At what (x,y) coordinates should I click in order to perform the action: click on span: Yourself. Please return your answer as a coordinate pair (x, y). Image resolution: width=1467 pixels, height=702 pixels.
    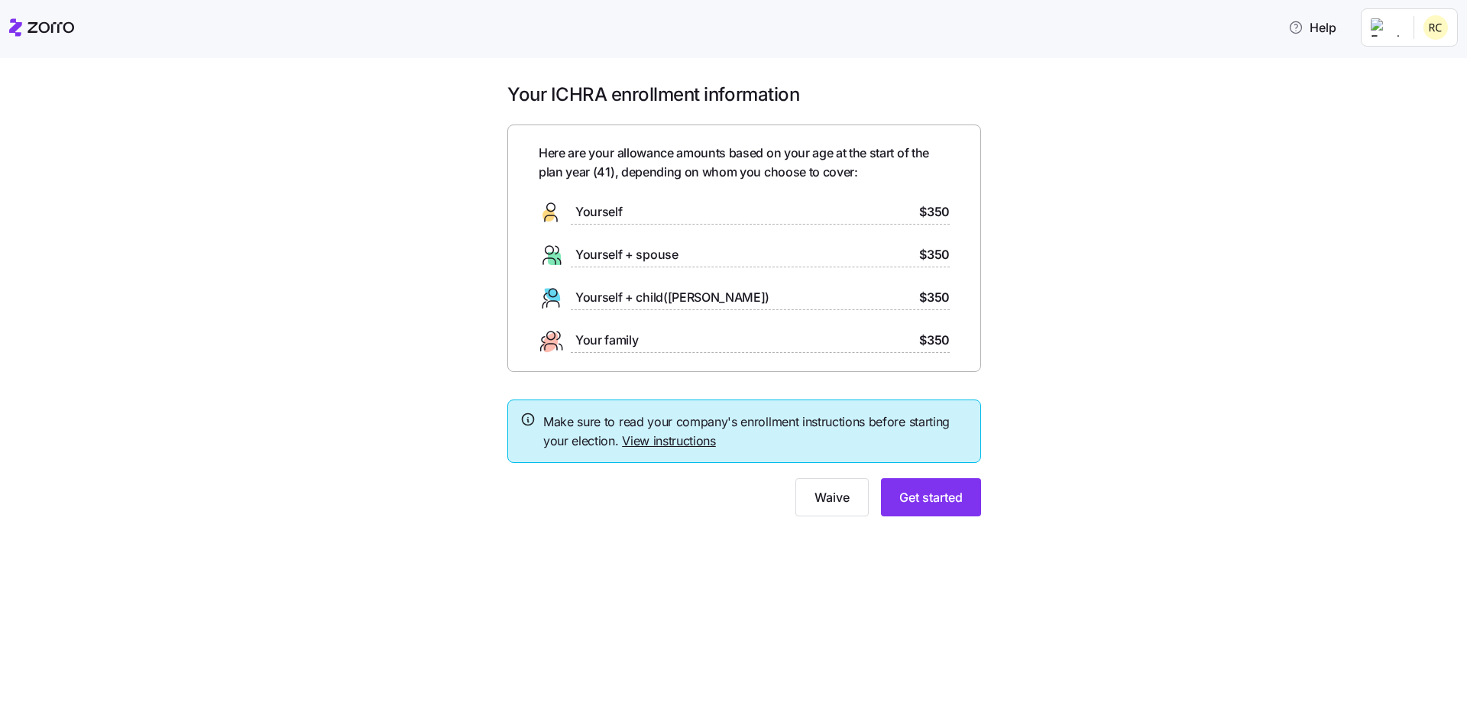
    Looking at the image, I should click on (598, 212).